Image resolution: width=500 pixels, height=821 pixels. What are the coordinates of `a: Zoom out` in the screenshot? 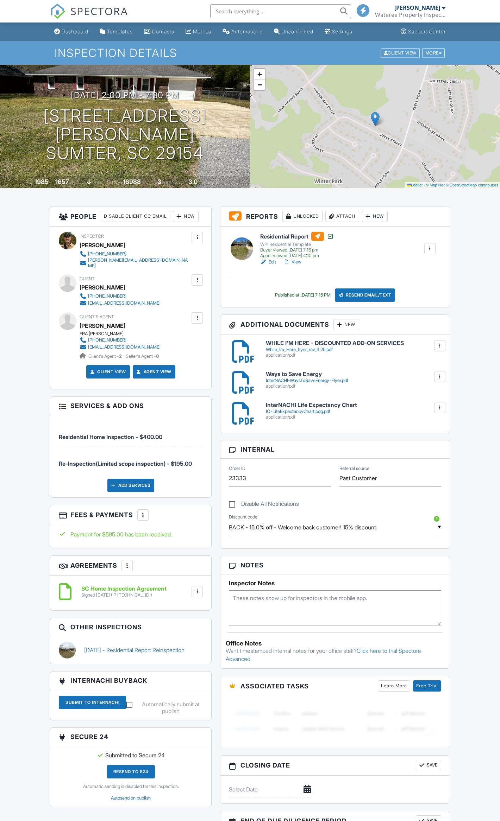 It's located at (259, 85).